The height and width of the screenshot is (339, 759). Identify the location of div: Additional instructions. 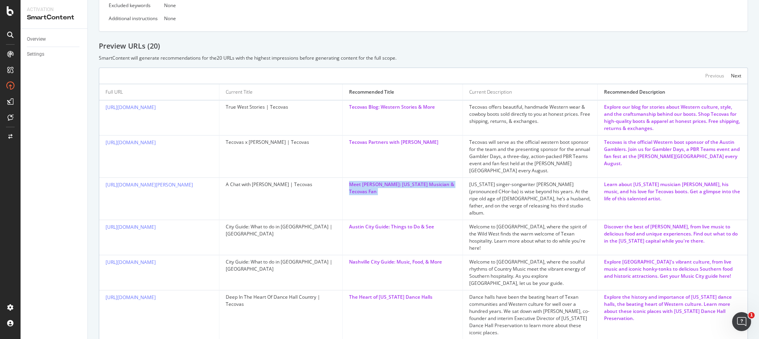
(133, 18).